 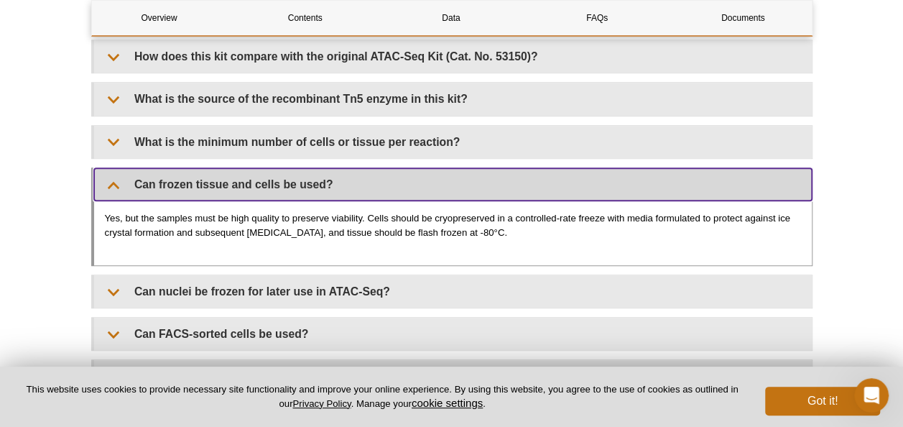 I want to click on a: Documents, so click(x=743, y=18).